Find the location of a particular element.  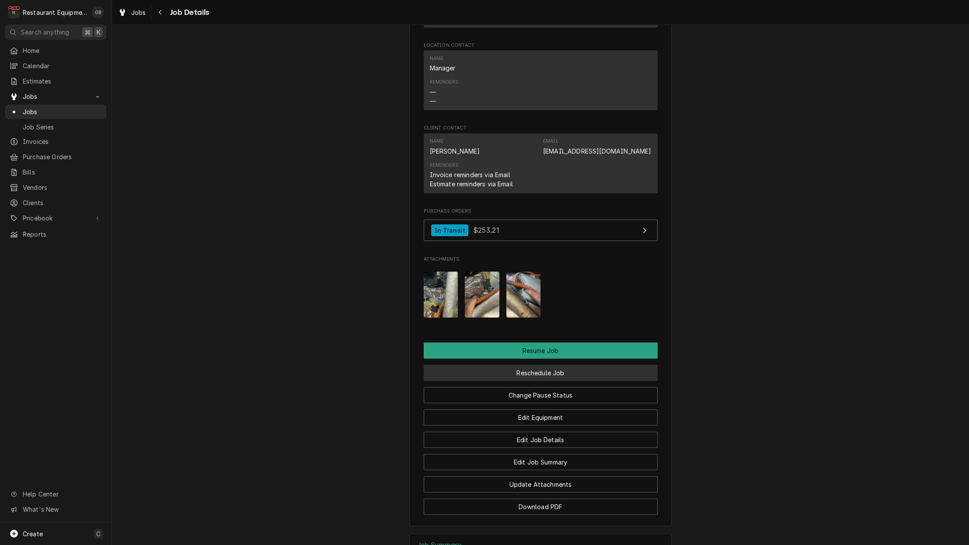

div: Location Contact is located at coordinates (541, 78).